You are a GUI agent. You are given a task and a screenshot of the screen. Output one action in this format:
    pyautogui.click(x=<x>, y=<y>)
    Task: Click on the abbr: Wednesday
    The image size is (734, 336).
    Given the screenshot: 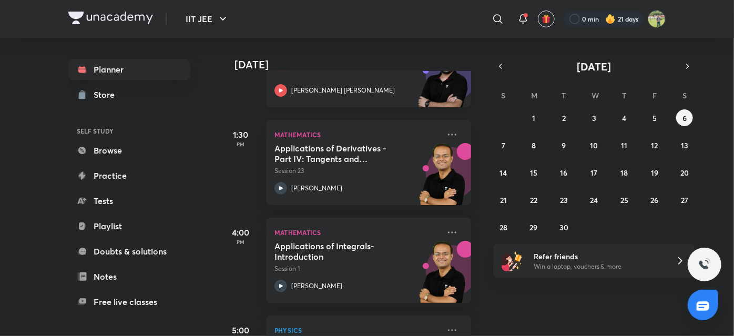 What is the action you would take?
    pyautogui.click(x=595, y=95)
    